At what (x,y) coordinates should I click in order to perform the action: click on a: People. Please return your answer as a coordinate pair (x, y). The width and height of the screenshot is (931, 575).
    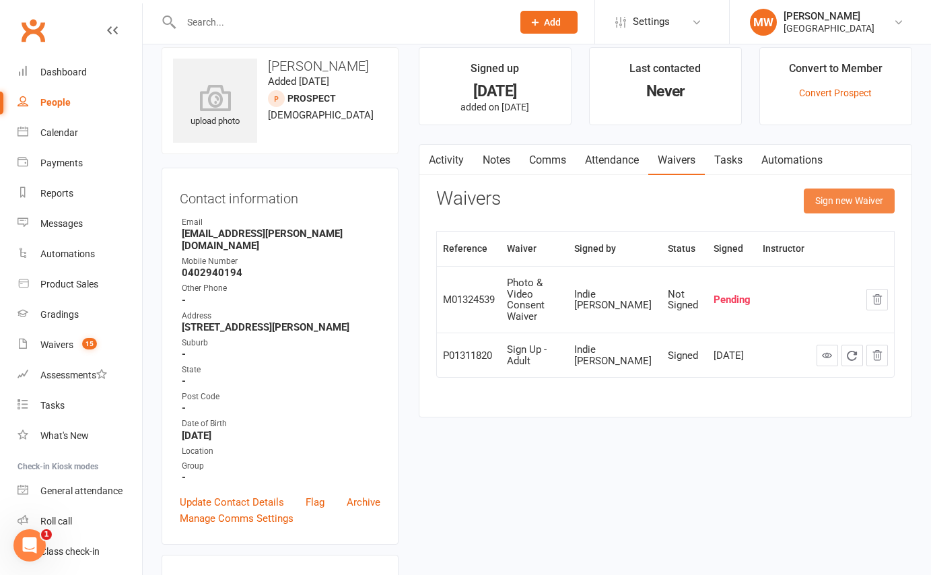
    Looking at the image, I should click on (79, 102).